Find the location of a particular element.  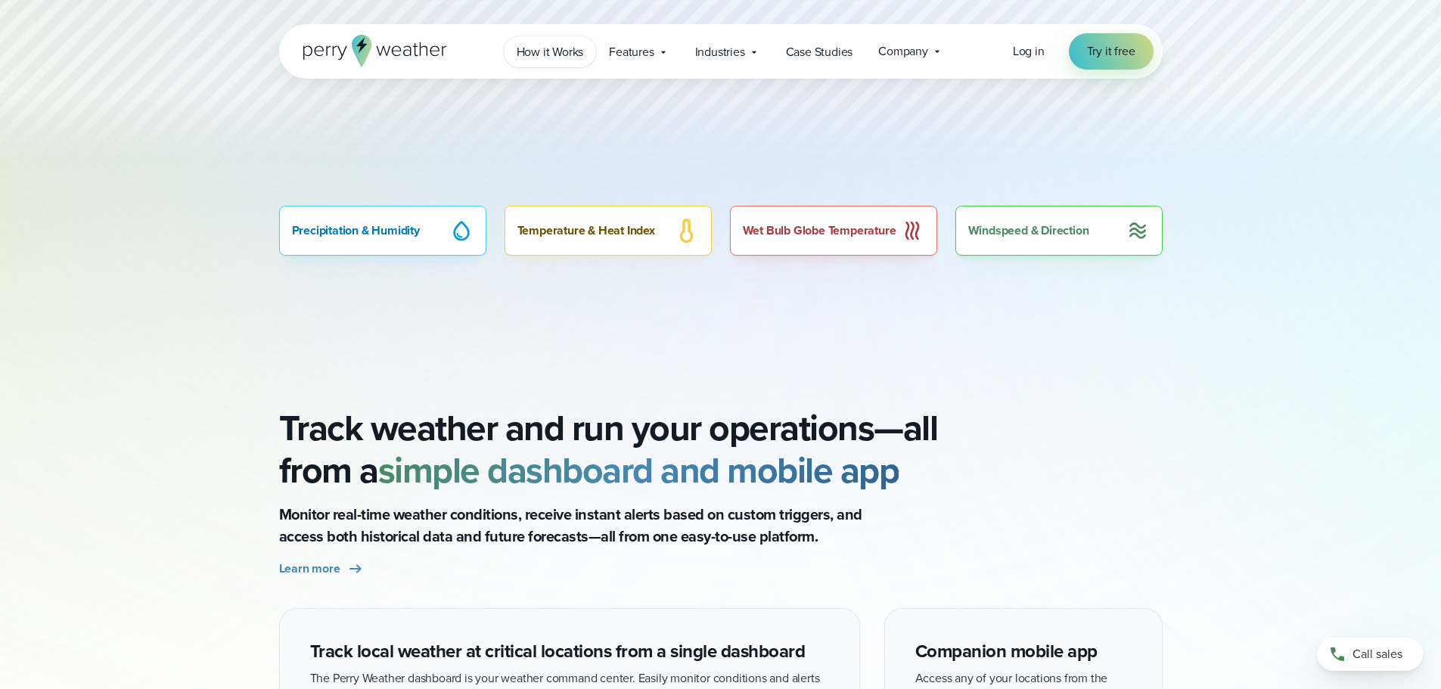

strong: simple dashboard and mobile app is located at coordinates (639, 470).